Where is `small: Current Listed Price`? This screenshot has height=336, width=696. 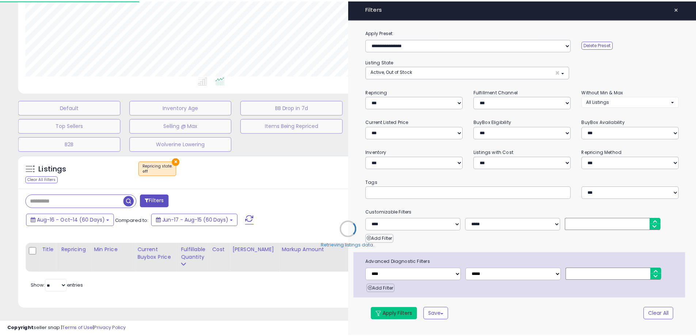
small: Current Listed Price is located at coordinates (390, 122).